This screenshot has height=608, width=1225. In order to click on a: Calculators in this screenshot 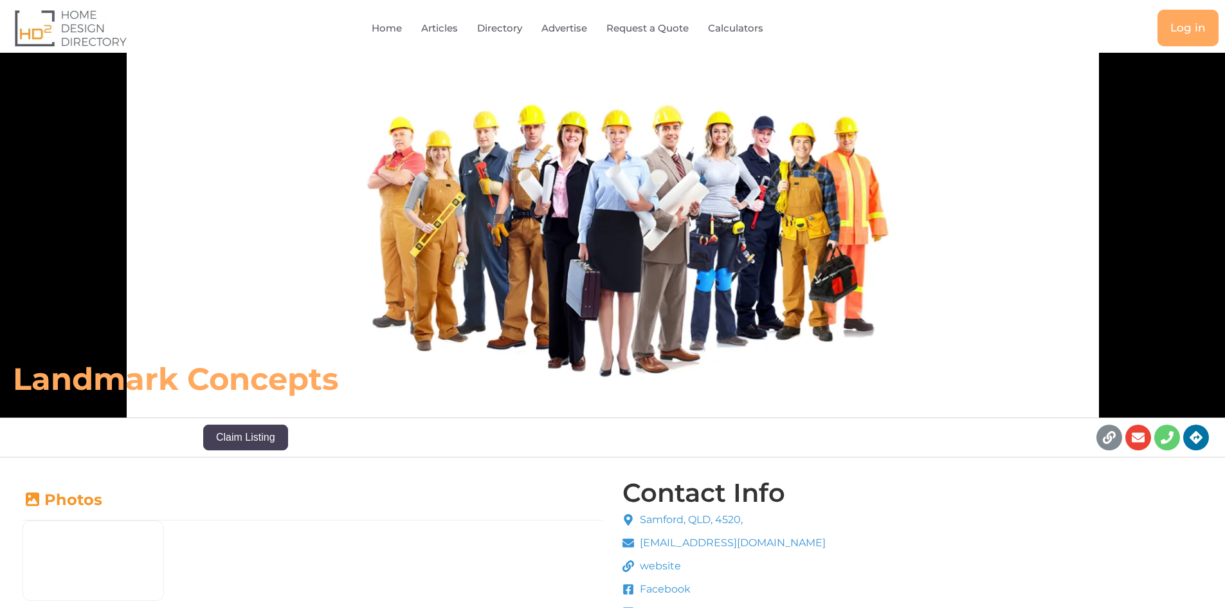, I will do `click(736, 28)`.